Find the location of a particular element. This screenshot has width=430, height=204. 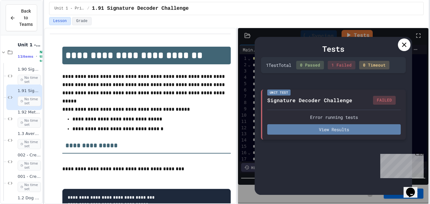

div: 1 Failed is located at coordinates (341, 65).